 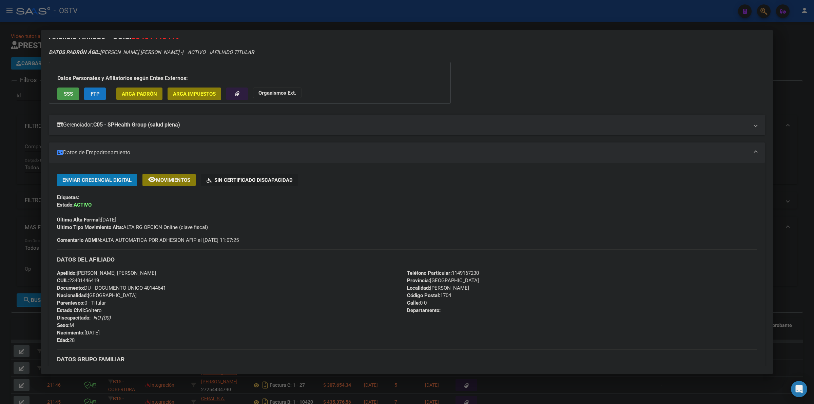 I want to click on button: FTP, so click(x=95, y=94).